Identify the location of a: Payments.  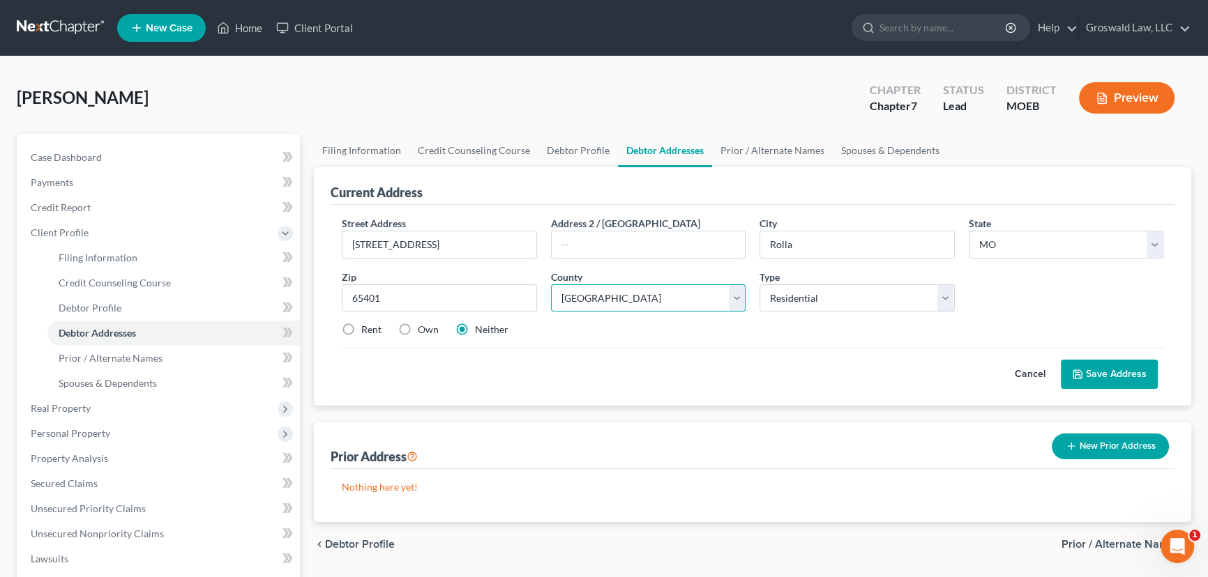
(160, 183).